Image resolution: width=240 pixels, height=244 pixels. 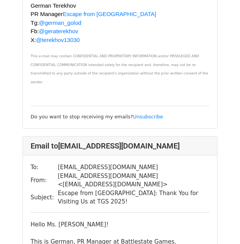 I want to click on td: Subject:, so click(x=44, y=197).